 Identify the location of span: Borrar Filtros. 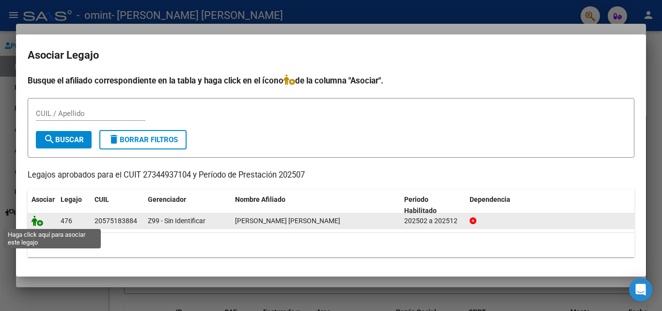
(143, 140).